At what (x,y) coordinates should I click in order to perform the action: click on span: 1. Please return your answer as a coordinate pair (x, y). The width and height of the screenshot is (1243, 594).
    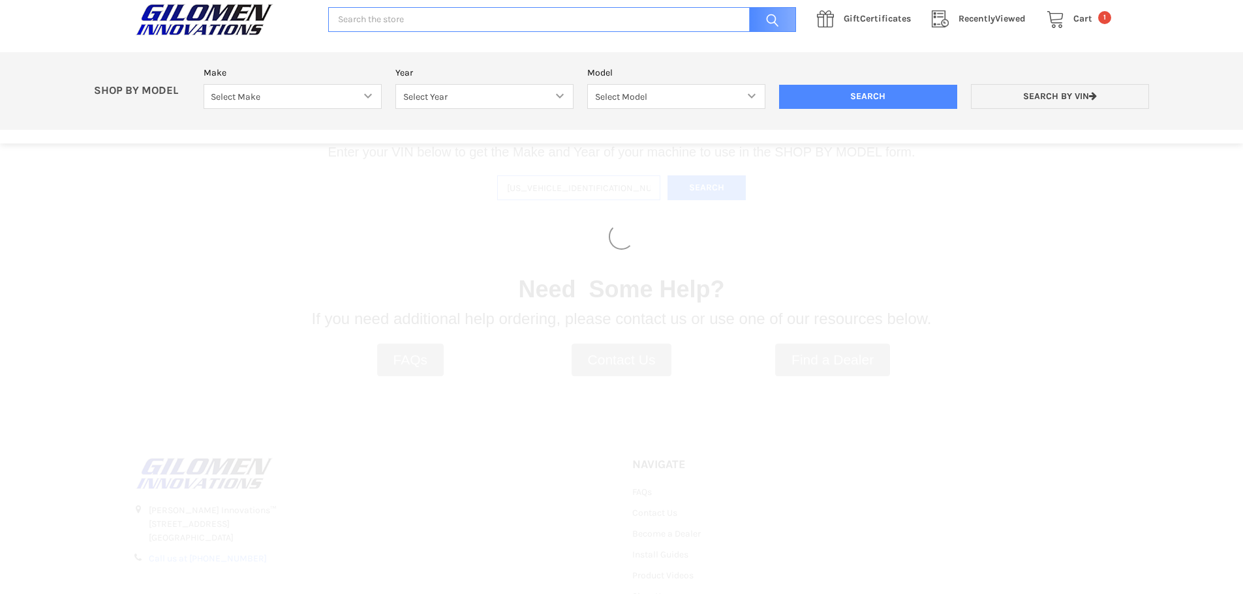
    Looking at the image, I should click on (1105, 18).